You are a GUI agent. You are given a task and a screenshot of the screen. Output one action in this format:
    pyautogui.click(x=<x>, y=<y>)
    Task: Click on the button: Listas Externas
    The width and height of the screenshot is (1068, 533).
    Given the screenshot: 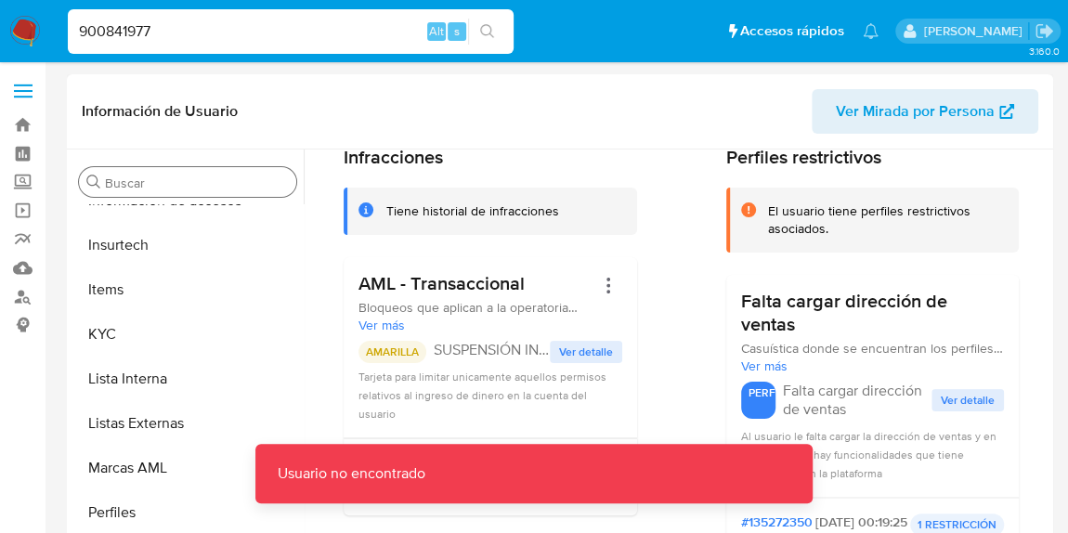 What is the action you would take?
    pyautogui.click(x=188, y=423)
    